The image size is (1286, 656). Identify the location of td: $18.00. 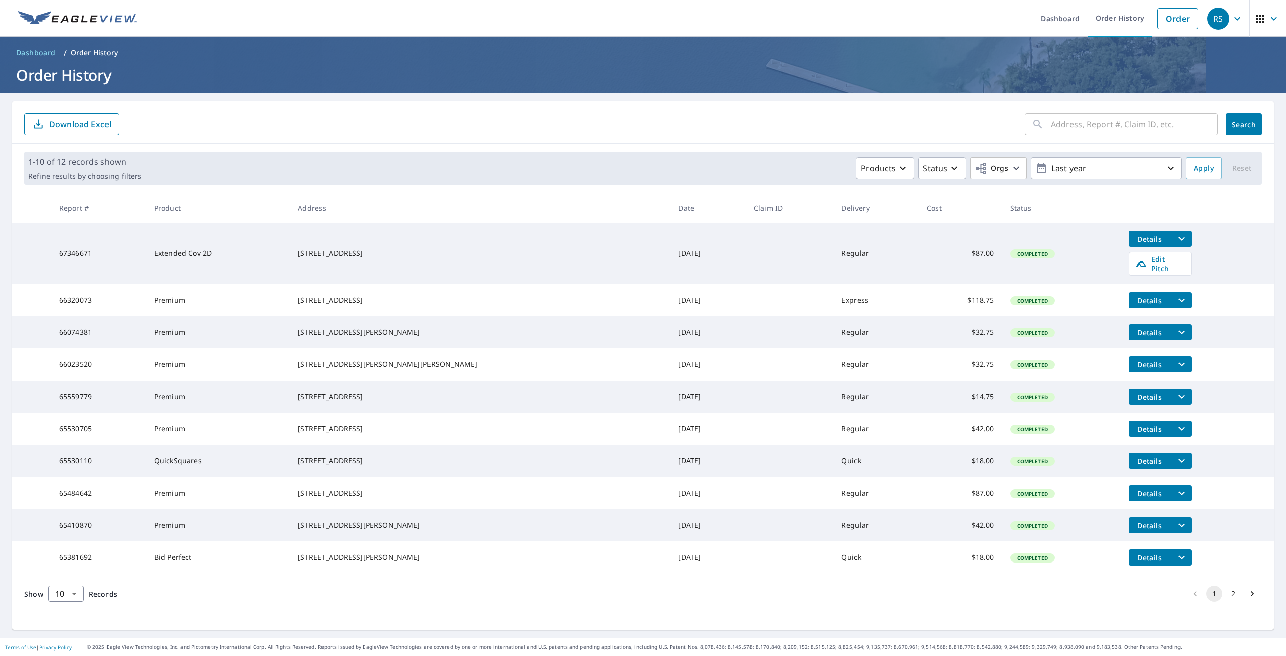
(960, 557).